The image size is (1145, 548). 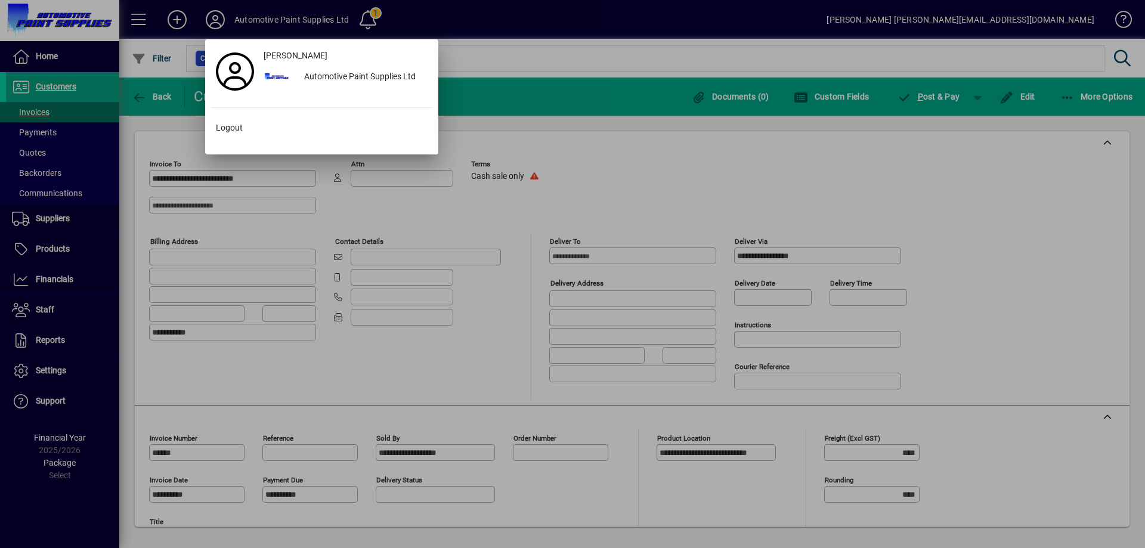 What do you see at coordinates (363, 78) in the screenshot?
I see `div: Automotive Paint Supplies Ltd` at bounding box center [363, 78].